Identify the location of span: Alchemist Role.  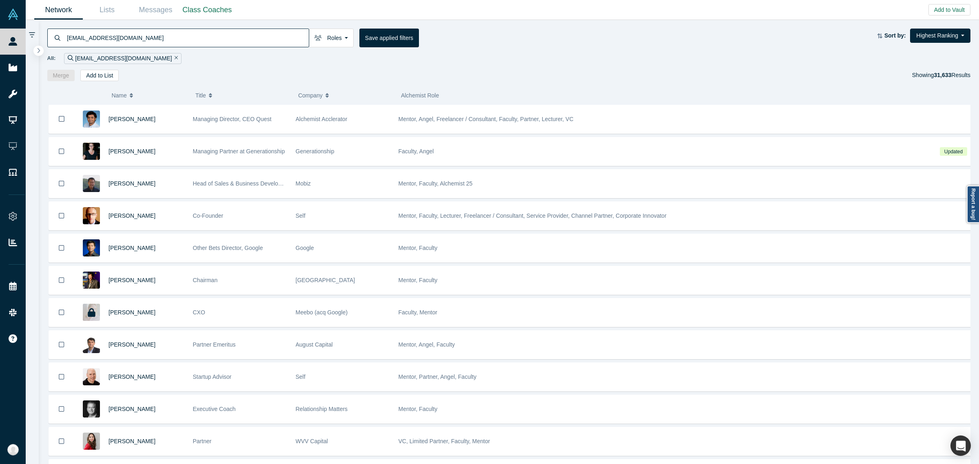
(420, 95).